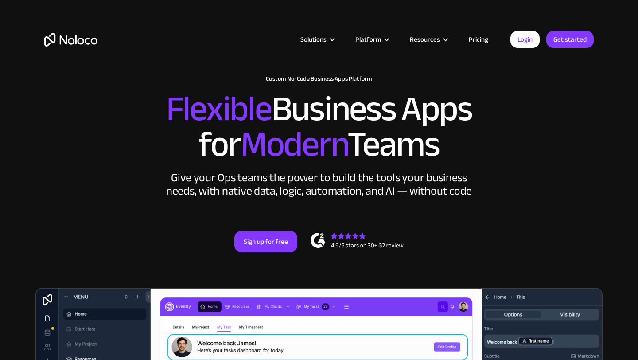 Image resolution: width=638 pixels, height=360 pixels. I want to click on span: Flexible, so click(219, 109).